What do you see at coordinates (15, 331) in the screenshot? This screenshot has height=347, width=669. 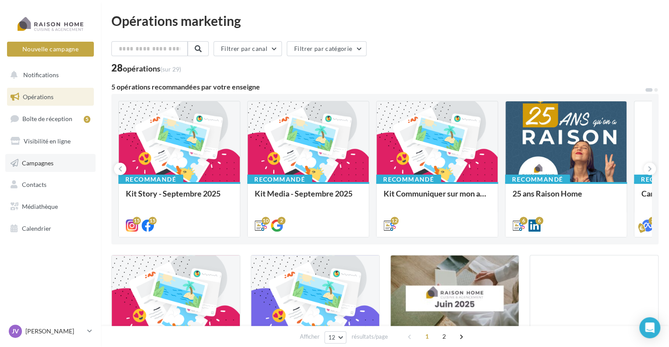 I see `span: JV` at bounding box center [15, 331].